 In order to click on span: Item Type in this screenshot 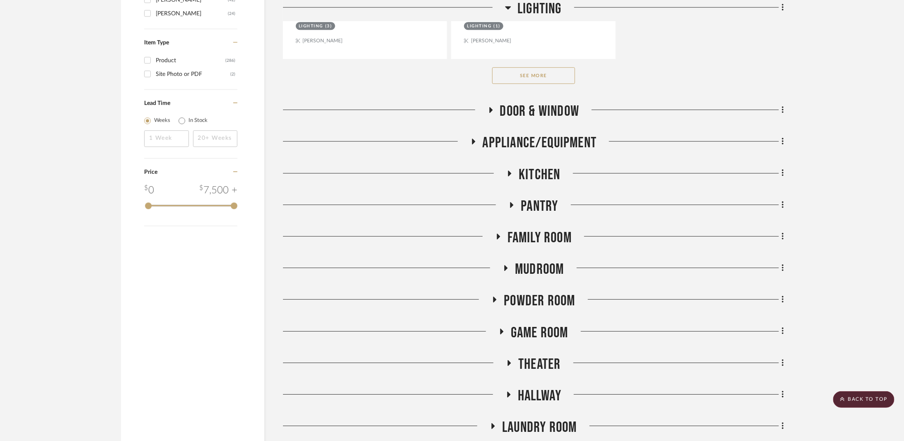, I will do `click(157, 43)`.